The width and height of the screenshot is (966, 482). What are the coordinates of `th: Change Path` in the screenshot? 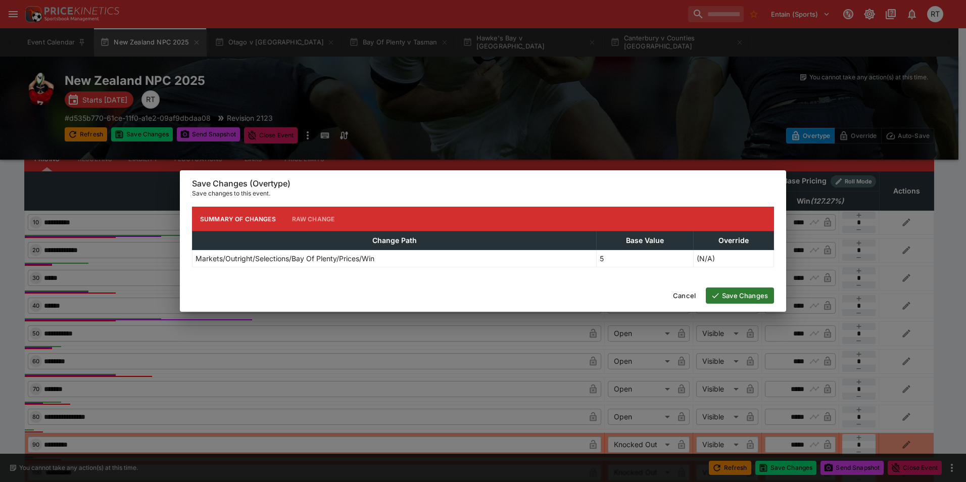 It's located at (395, 241).